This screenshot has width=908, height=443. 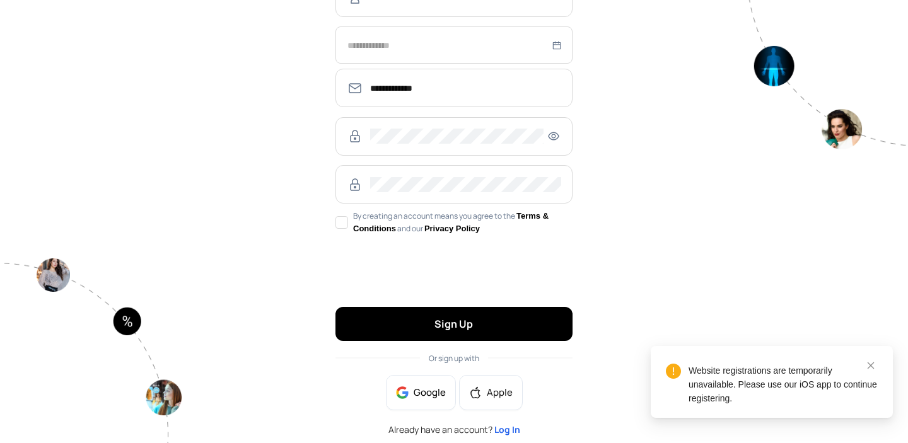 I want to click on span: Google, so click(x=429, y=393).